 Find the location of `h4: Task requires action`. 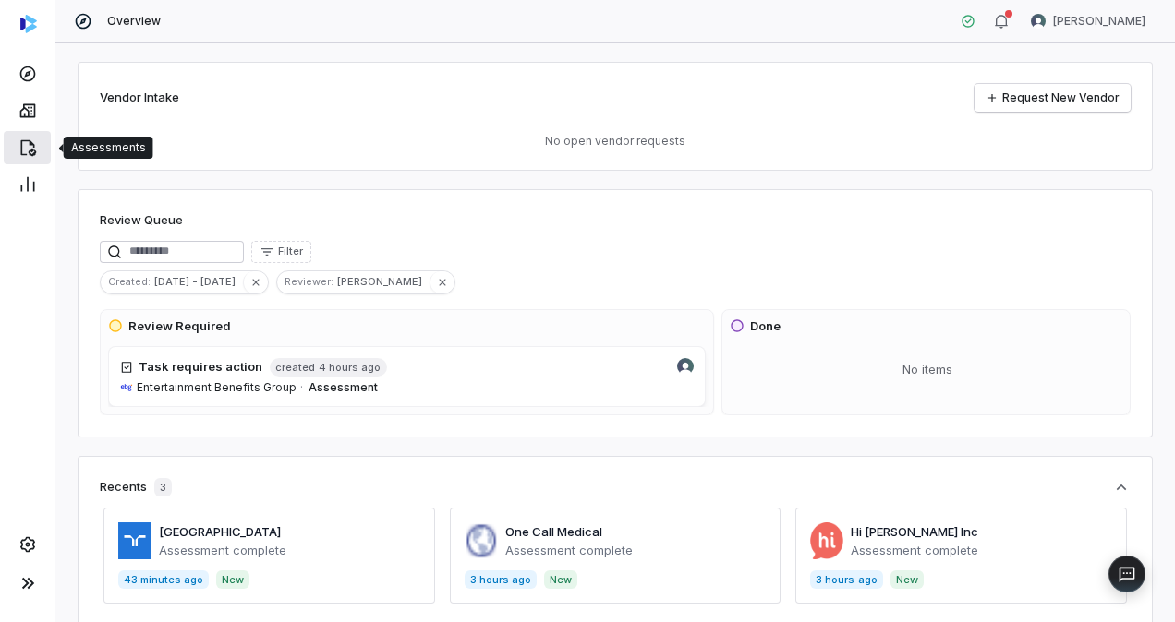

h4: Task requires action is located at coordinates (200, 368).